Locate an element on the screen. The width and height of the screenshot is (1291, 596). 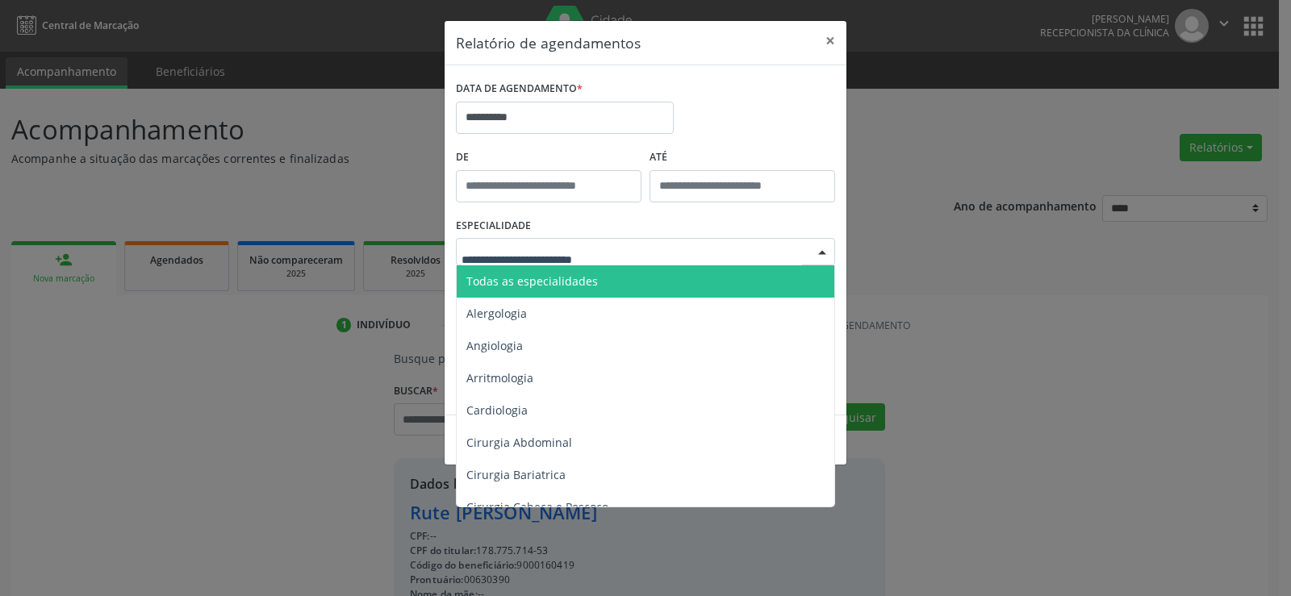
span: Cardiologia is located at coordinates (497, 410).